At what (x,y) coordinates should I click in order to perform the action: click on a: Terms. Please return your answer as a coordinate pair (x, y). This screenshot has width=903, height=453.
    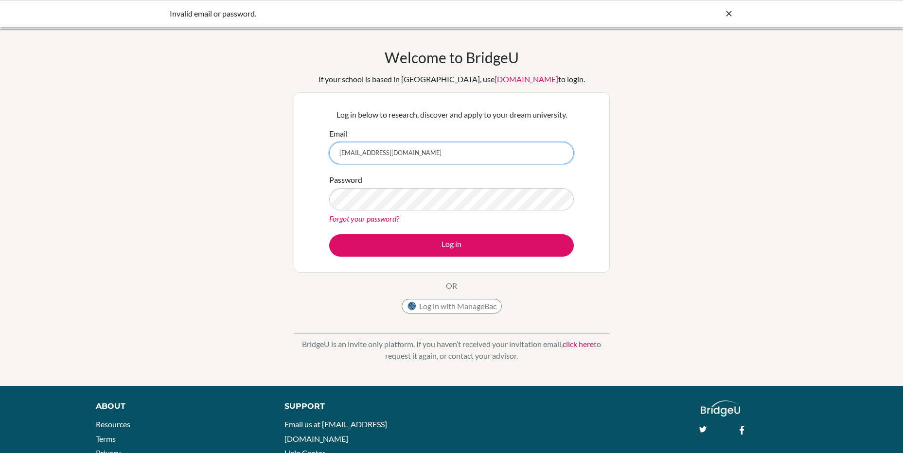
    Looking at the image, I should click on (106, 439).